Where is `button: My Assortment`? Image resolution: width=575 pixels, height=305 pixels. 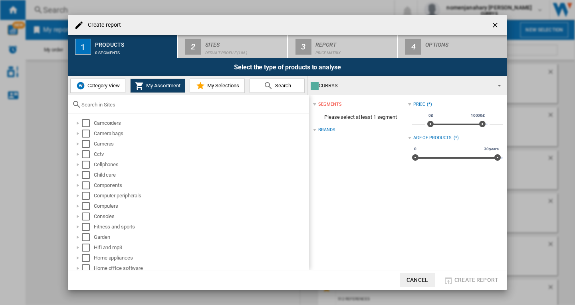
button: My Assortment is located at coordinates (158, 86).